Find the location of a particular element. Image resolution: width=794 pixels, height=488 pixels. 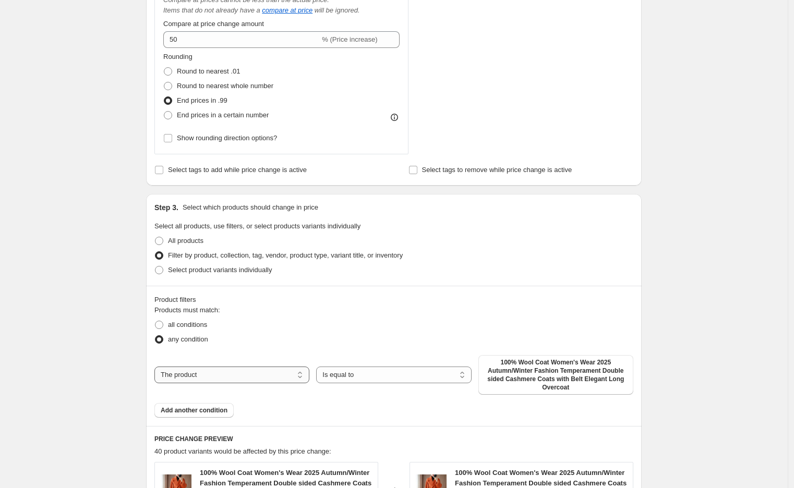

button: 100% Wool Coat Women's Wear 2025 Autumn/Winter Fashion Temperament Double sided Cashmere Coats wi... is located at coordinates (555, 375).